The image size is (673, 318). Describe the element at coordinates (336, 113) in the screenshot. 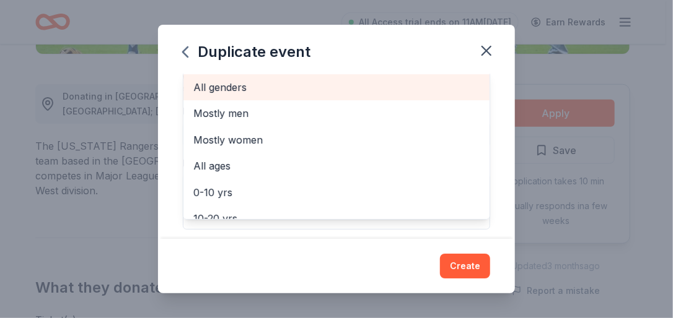

I see `span: Mostly men` at that location.